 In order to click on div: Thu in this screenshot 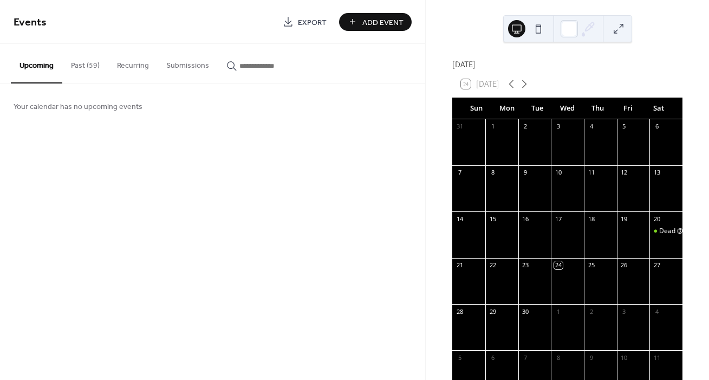, I will do `click(598, 108)`.